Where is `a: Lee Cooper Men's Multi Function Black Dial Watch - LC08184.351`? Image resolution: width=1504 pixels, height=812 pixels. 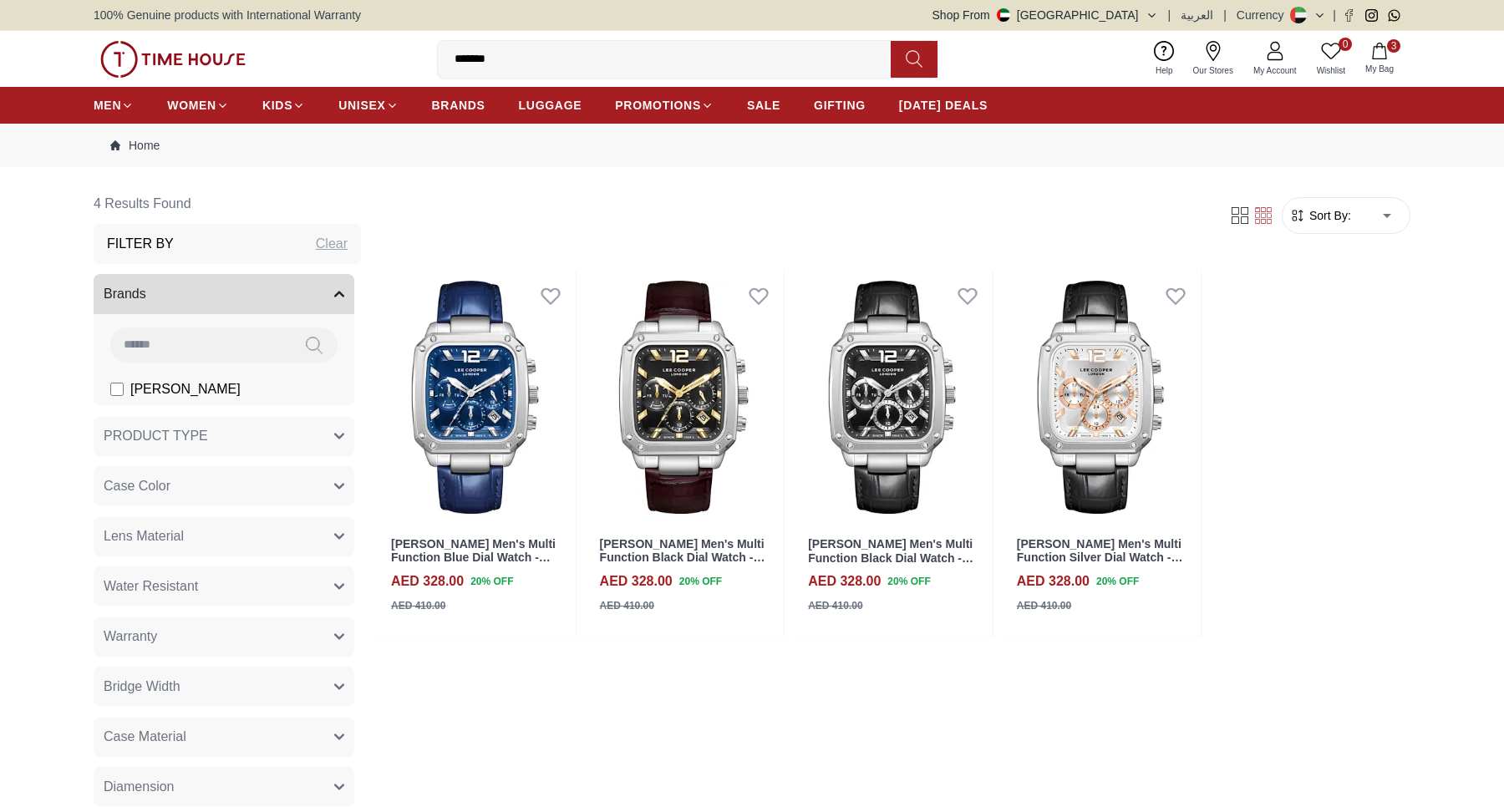
a: Lee Cooper Men's Multi Function Black Dial Watch - LC08184.351 is located at coordinates (891, 397).